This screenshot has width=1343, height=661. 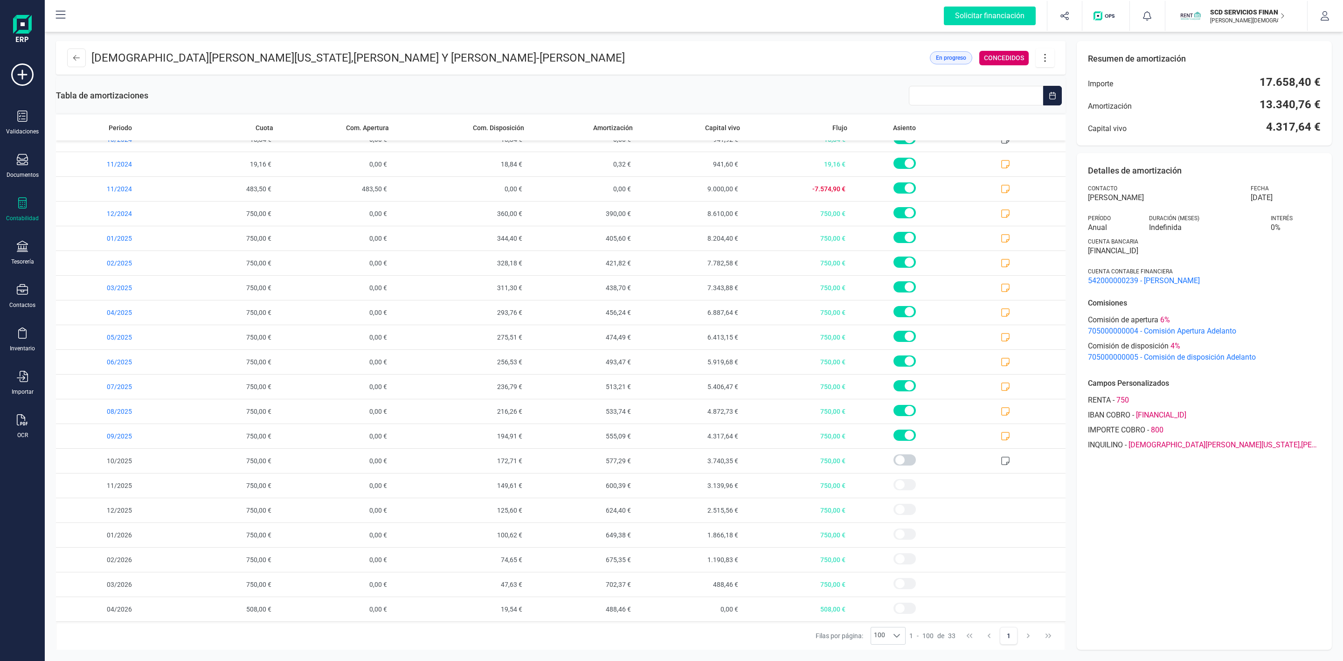 I want to click on span: 702,37 €, so click(x=582, y=584).